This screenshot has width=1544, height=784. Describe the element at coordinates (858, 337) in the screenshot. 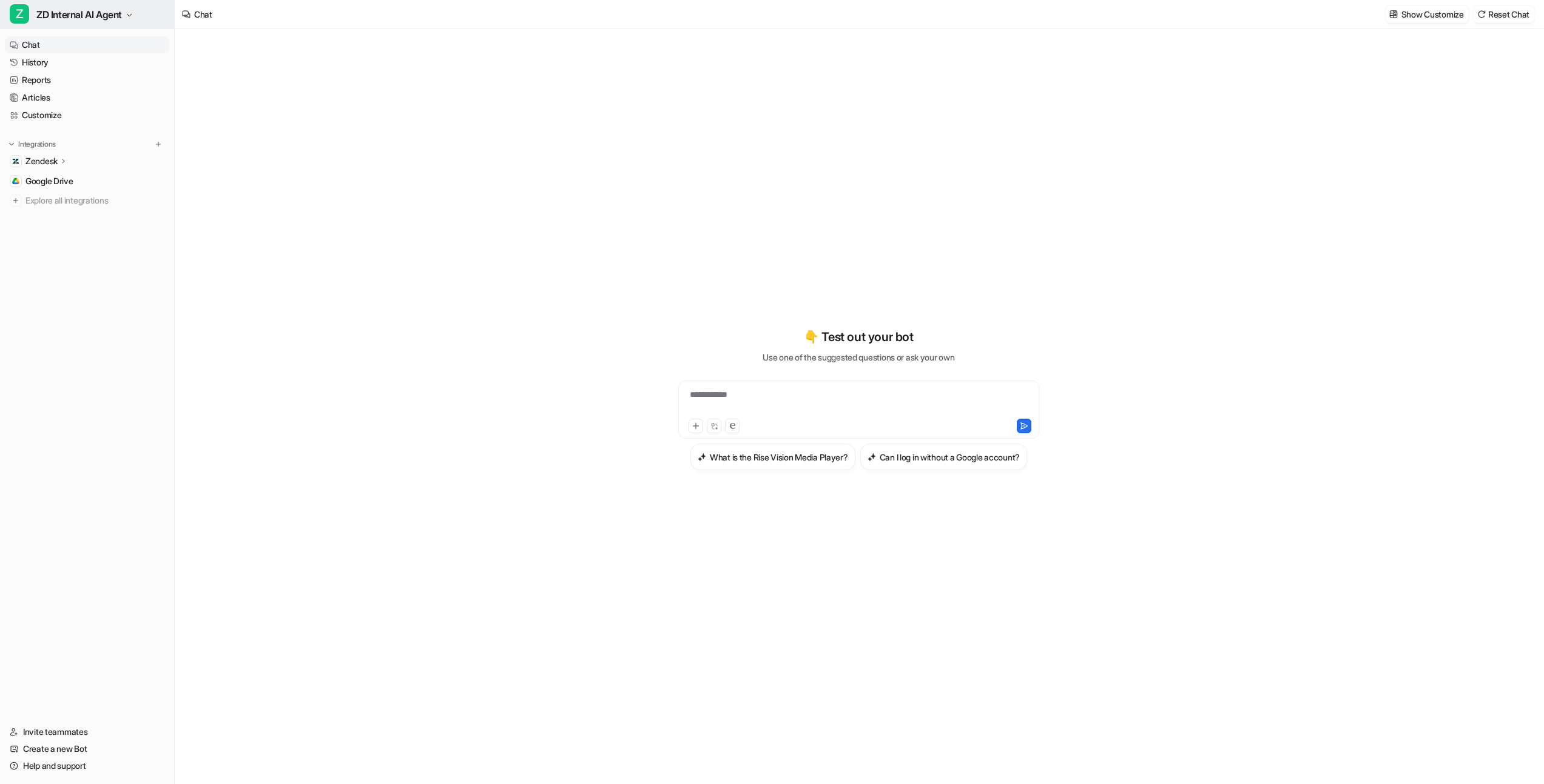

I see `p: 👇 Test out your bot` at that location.